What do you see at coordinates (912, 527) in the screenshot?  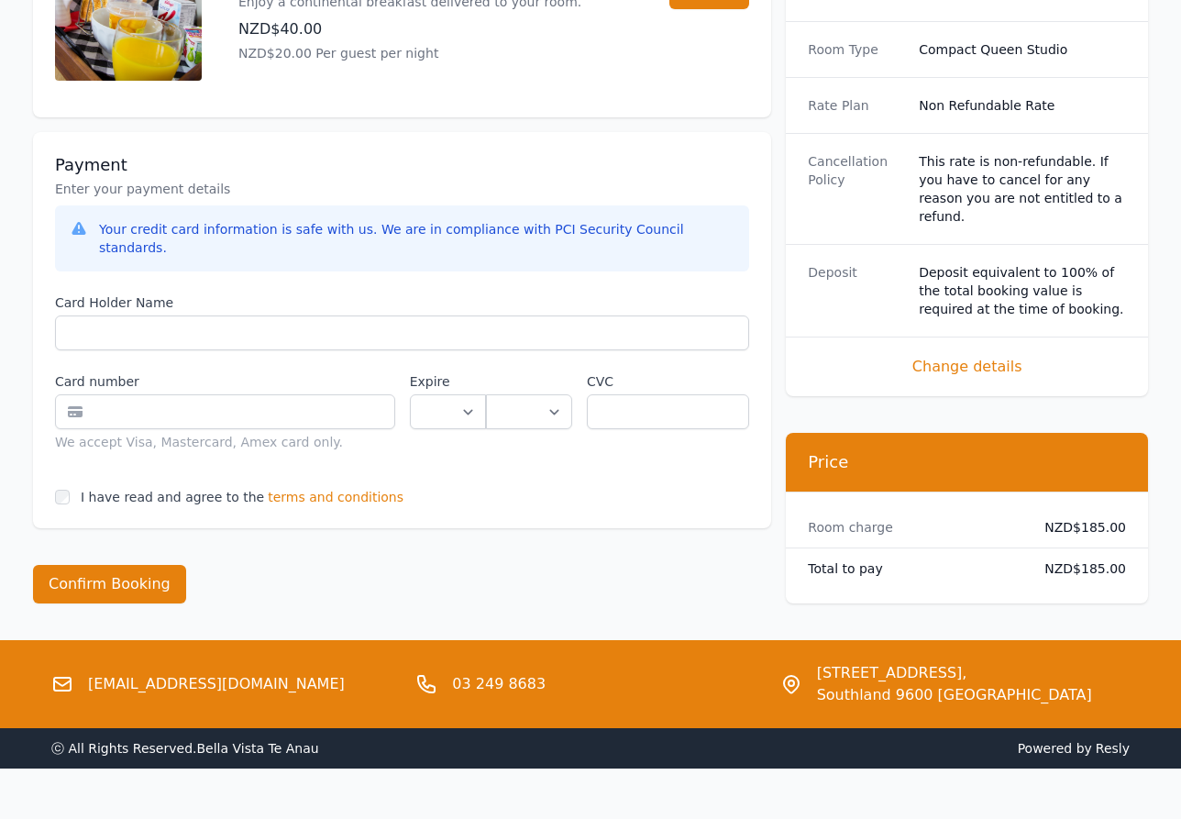 I see `dt: Room charge` at bounding box center [912, 527].